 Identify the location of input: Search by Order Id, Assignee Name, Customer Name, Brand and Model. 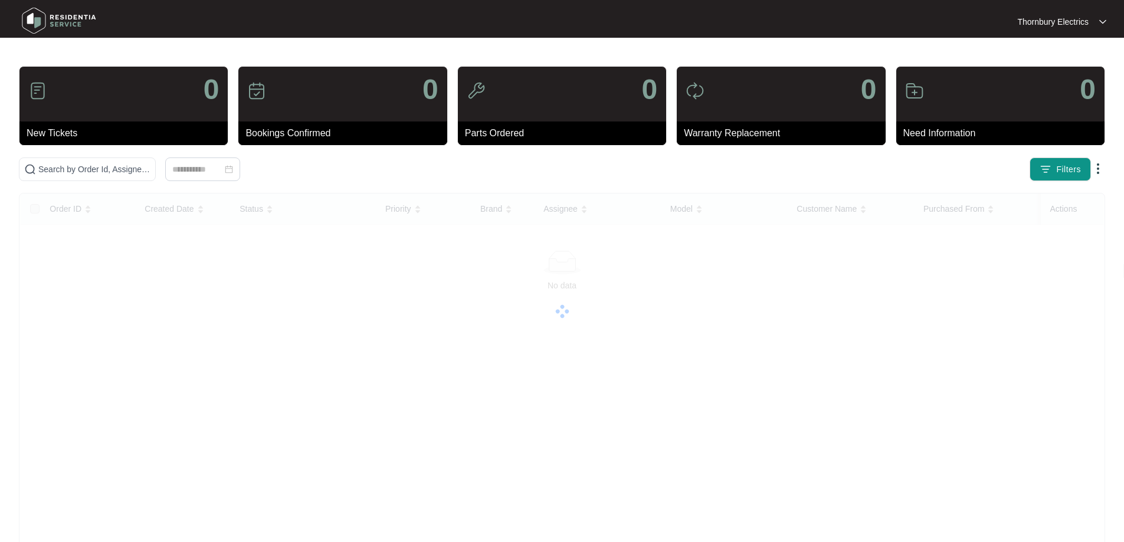
(94, 169).